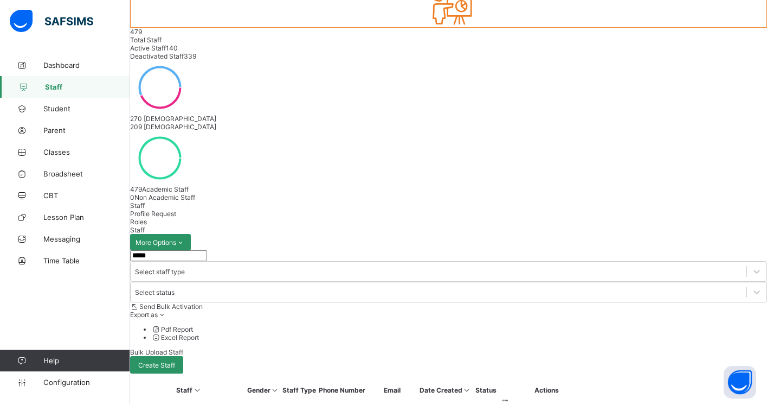 The image size is (767, 404). Describe the element at coordinates (87, 65) in the screenshot. I see `span: Dashboard` at that location.